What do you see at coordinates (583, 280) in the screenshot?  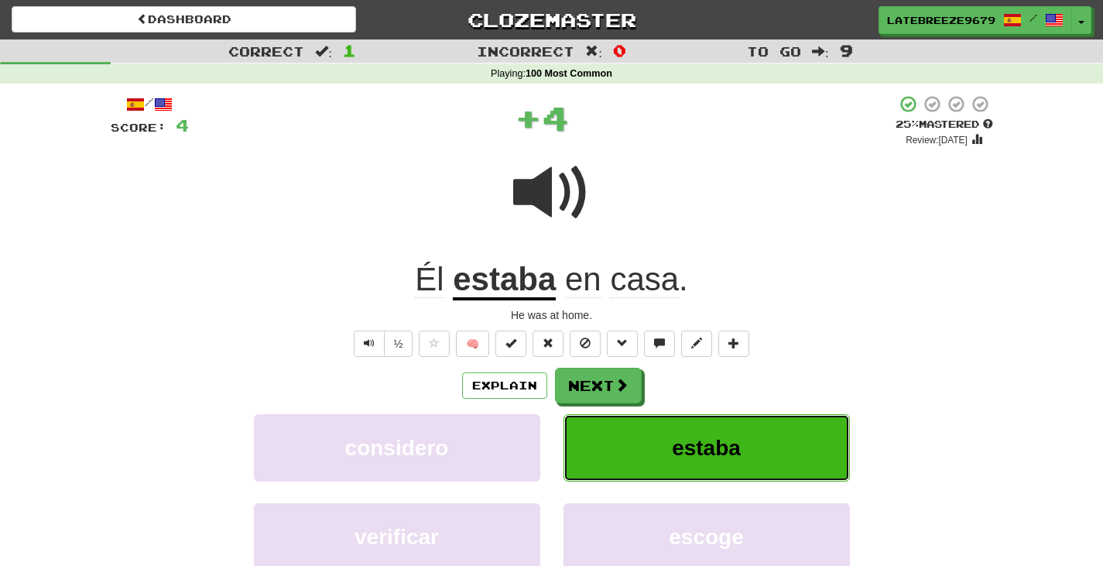 I see `span: en` at bounding box center [583, 280].